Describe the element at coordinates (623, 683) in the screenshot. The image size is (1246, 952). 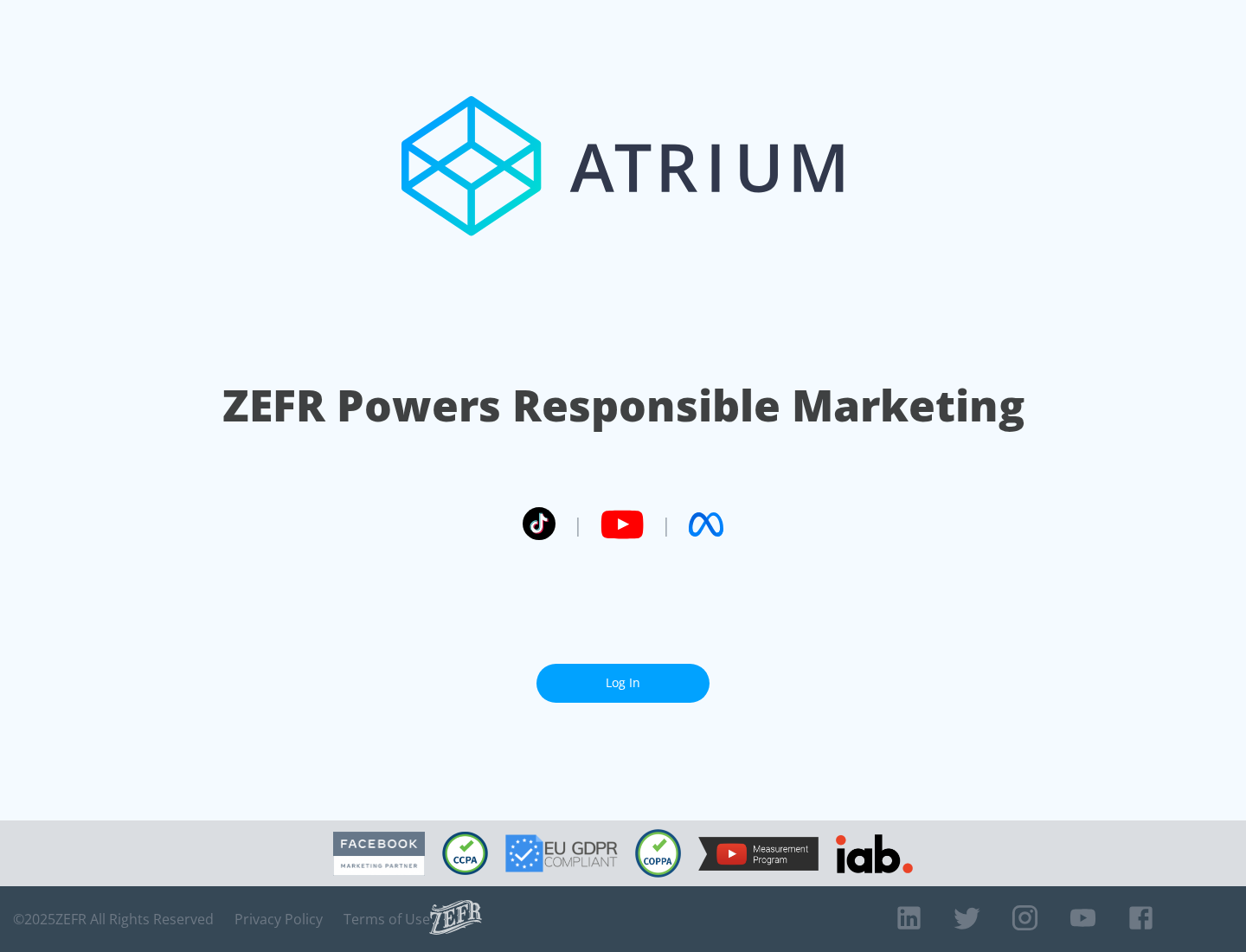
I see `a: Log In` at that location.